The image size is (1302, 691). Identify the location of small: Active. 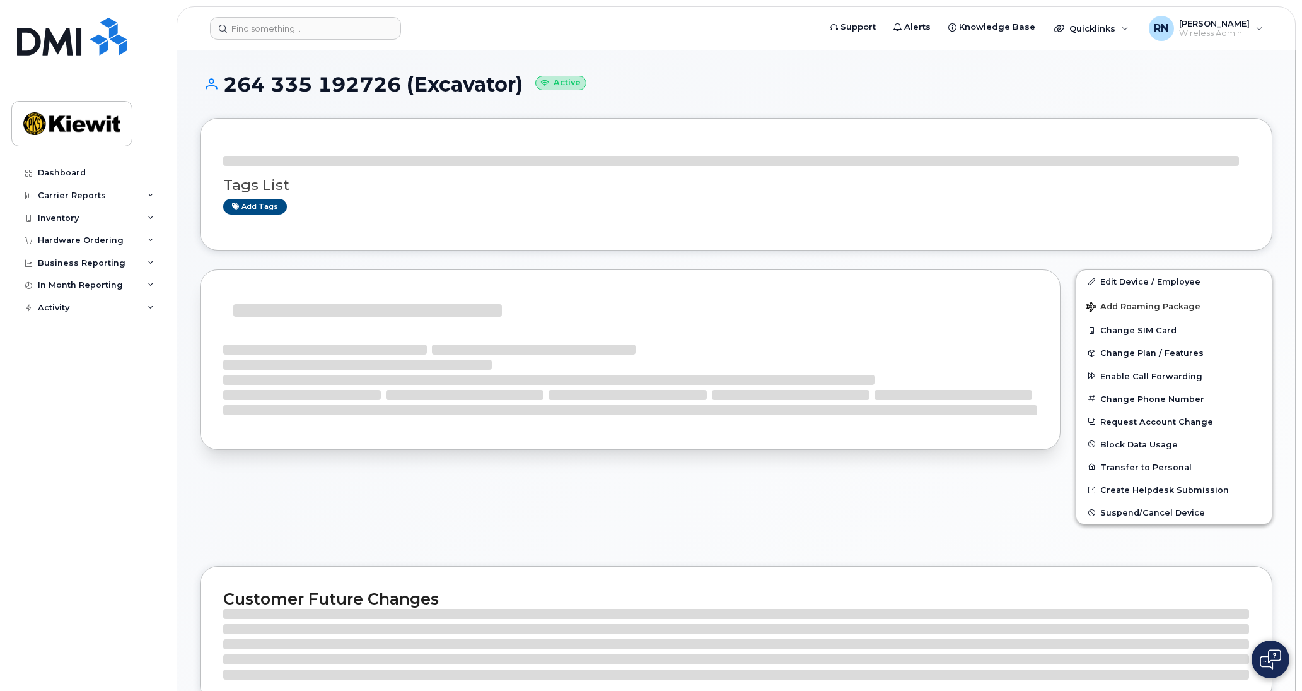
(561, 83).